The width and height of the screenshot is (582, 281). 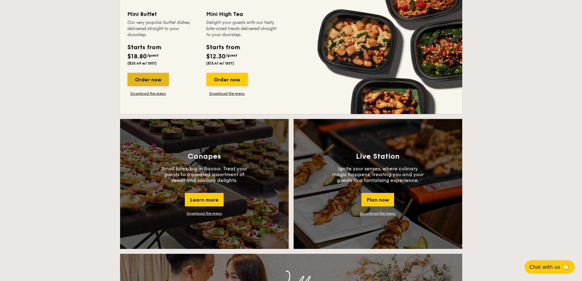 What do you see at coordinates (204, 174) in the screenshot?
I see `p: Small bites, big in flavour. Treat your guests to a curated assortment of sweet and savoury delig...` at bounding box center [204, 174].